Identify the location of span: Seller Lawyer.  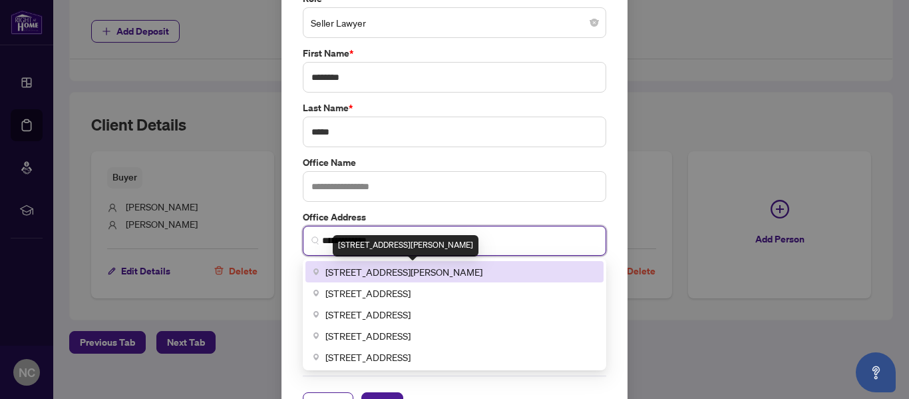
(455, 23).